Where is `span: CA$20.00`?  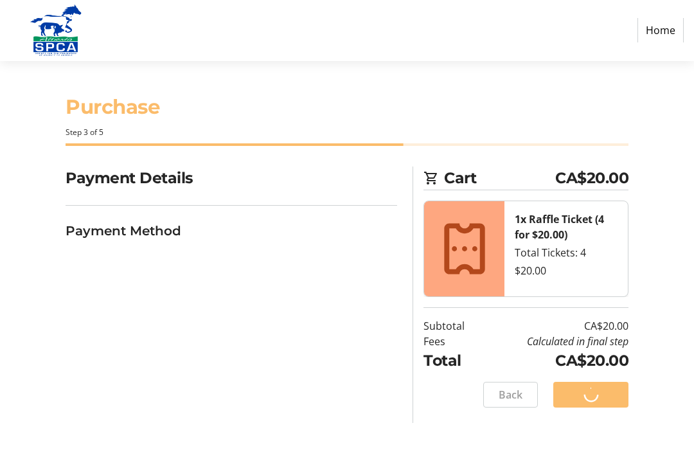
span: CA$20.00 is located at coordinates (592, 178).